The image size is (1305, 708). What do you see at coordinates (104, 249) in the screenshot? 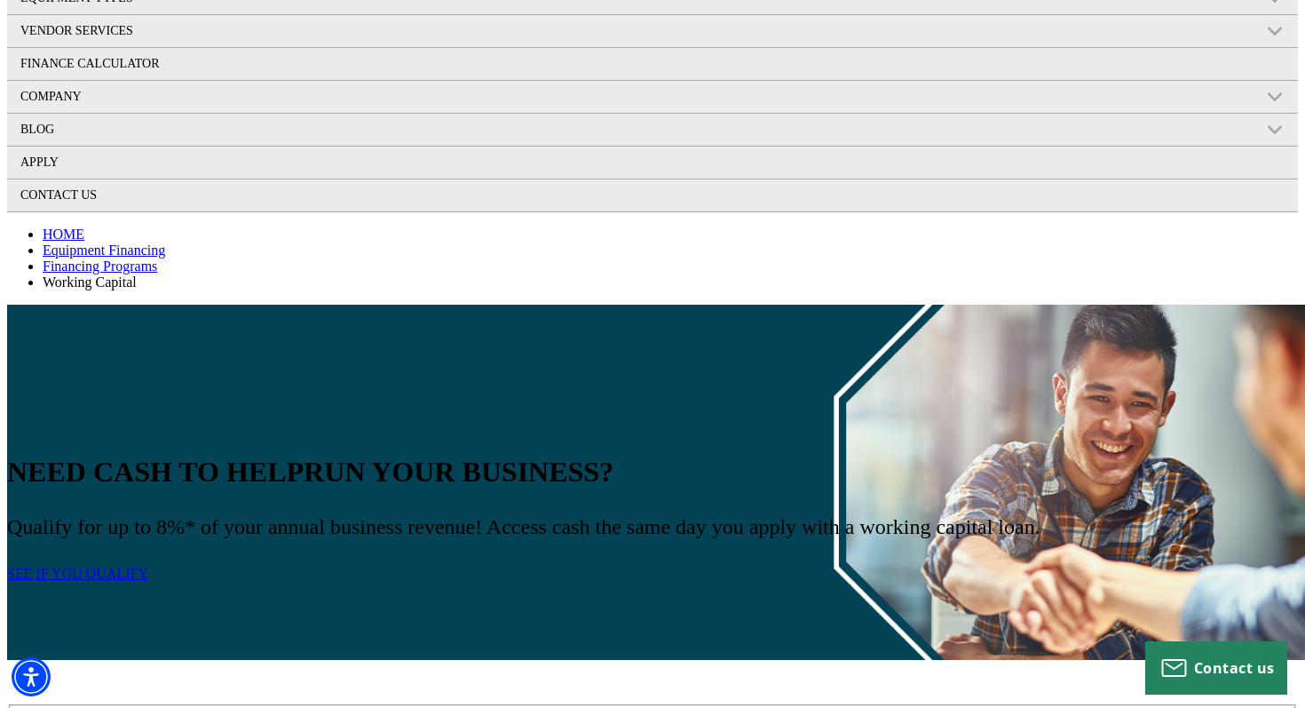
I see `a: Equipment Financing` at bounding box center [104, 249].